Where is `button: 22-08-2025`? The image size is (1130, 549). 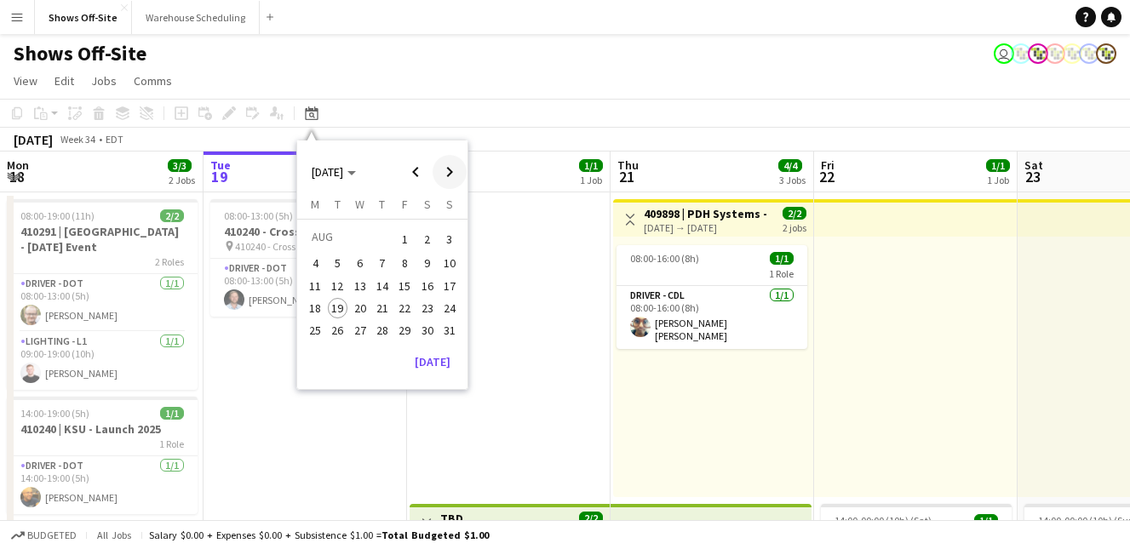 button: 22-08-2025 is located at coordinates (404, 308).